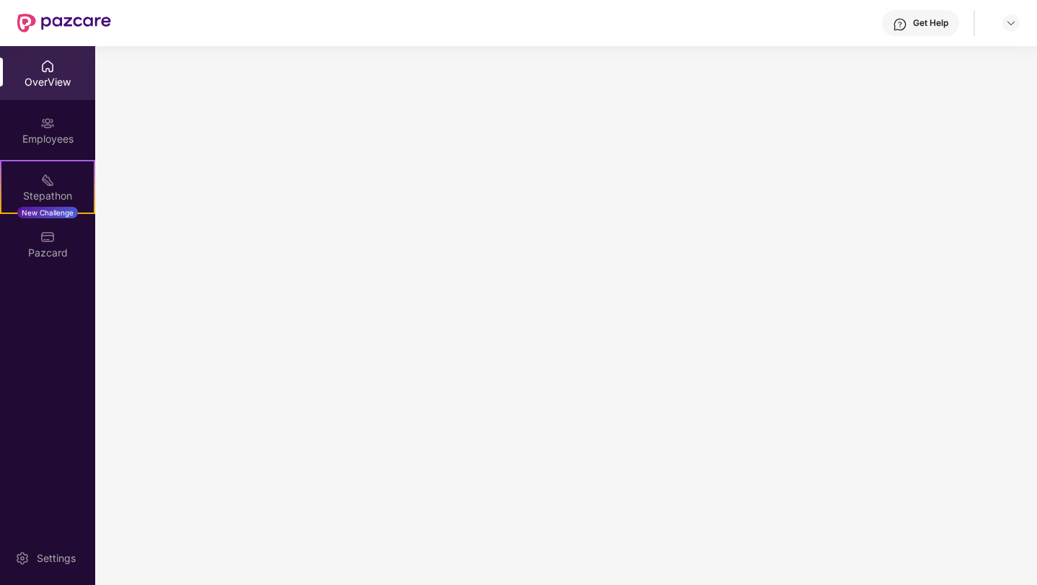  What do you see at coordinates (1011, 23) in the screenshot?
I see `img: svg+xml;base64,PHN2ZyBpZD0iRHJvcGRvd24tMzJ4MzIiIHhtbG5zPSJodHRwOi8vd3d3LnczLm9yZy8yMDAwL3N2ZyIgd2...` at bounding box center [1011, 23].